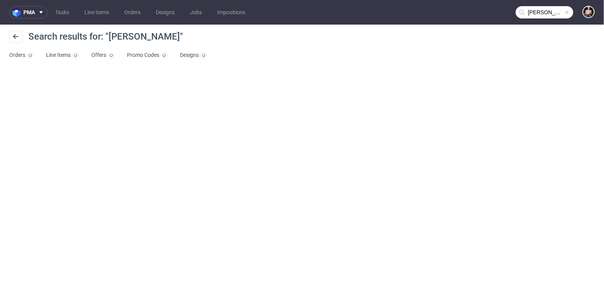  Describe the element at coordinates (103, 55) in the screenshot. I see `a: Offers` at that location.